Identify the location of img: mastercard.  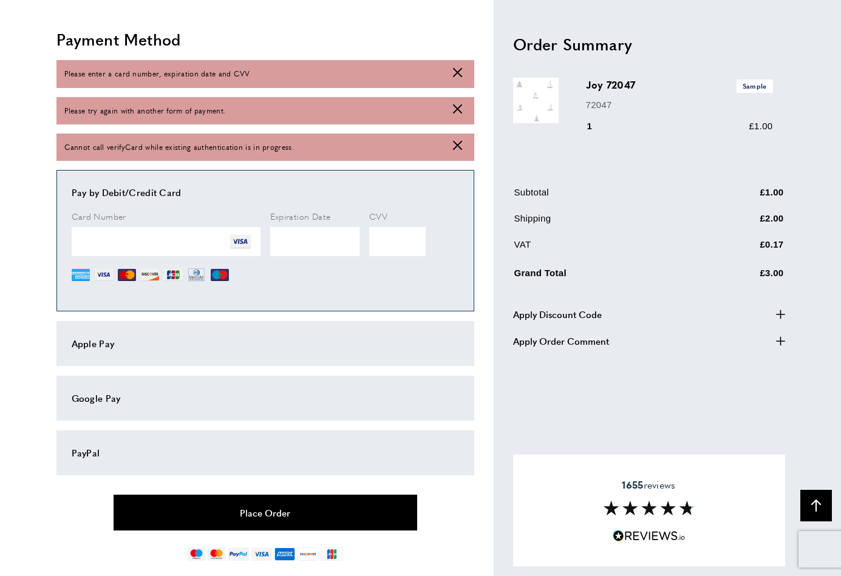
(216, 555).